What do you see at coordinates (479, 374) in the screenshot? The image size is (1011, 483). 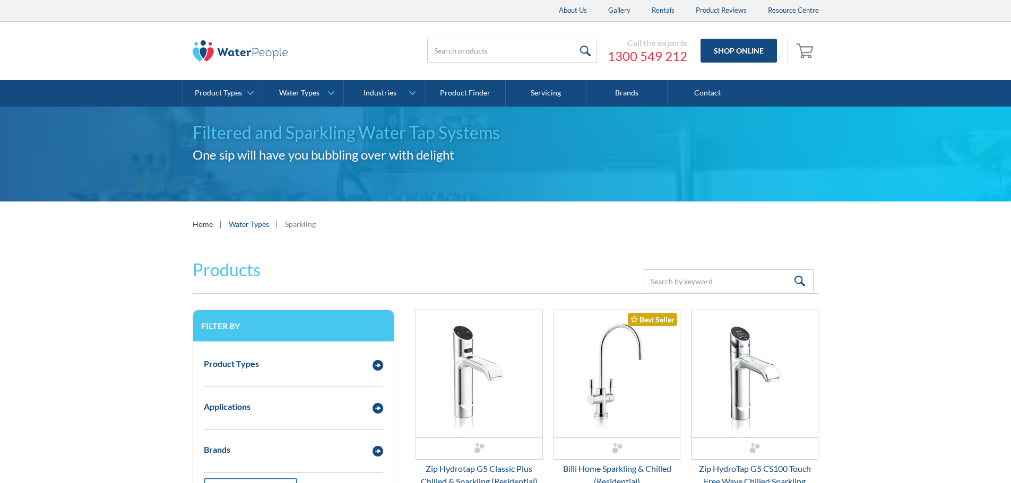 I see `img: Zip Hydrotap G5 Classic Plus Chilled & Sparkling (Residential)` at bounding box center [479, 374].